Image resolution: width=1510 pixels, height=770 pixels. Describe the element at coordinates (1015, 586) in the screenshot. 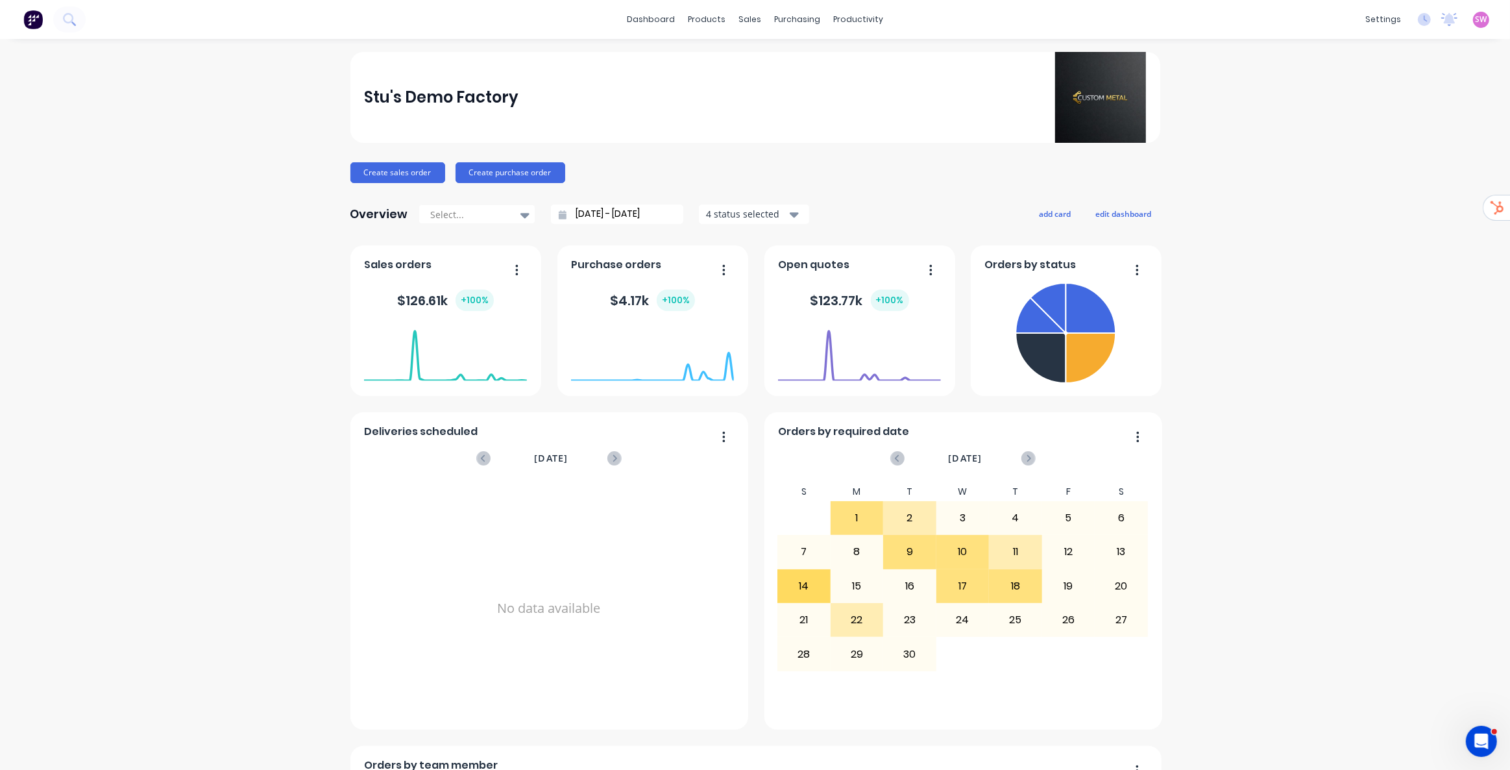

I see `div: 18` at that location.